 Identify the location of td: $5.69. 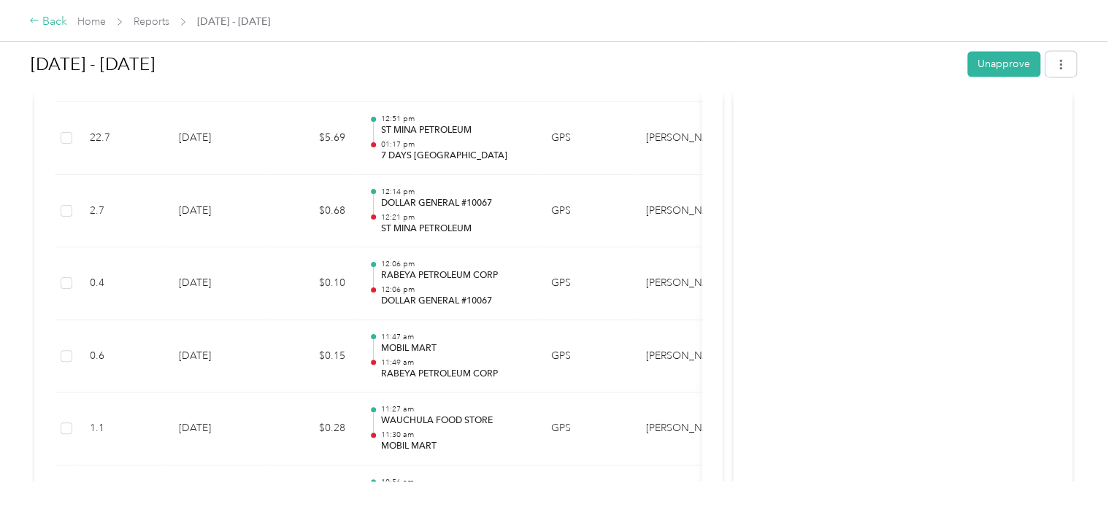
(313, 139).